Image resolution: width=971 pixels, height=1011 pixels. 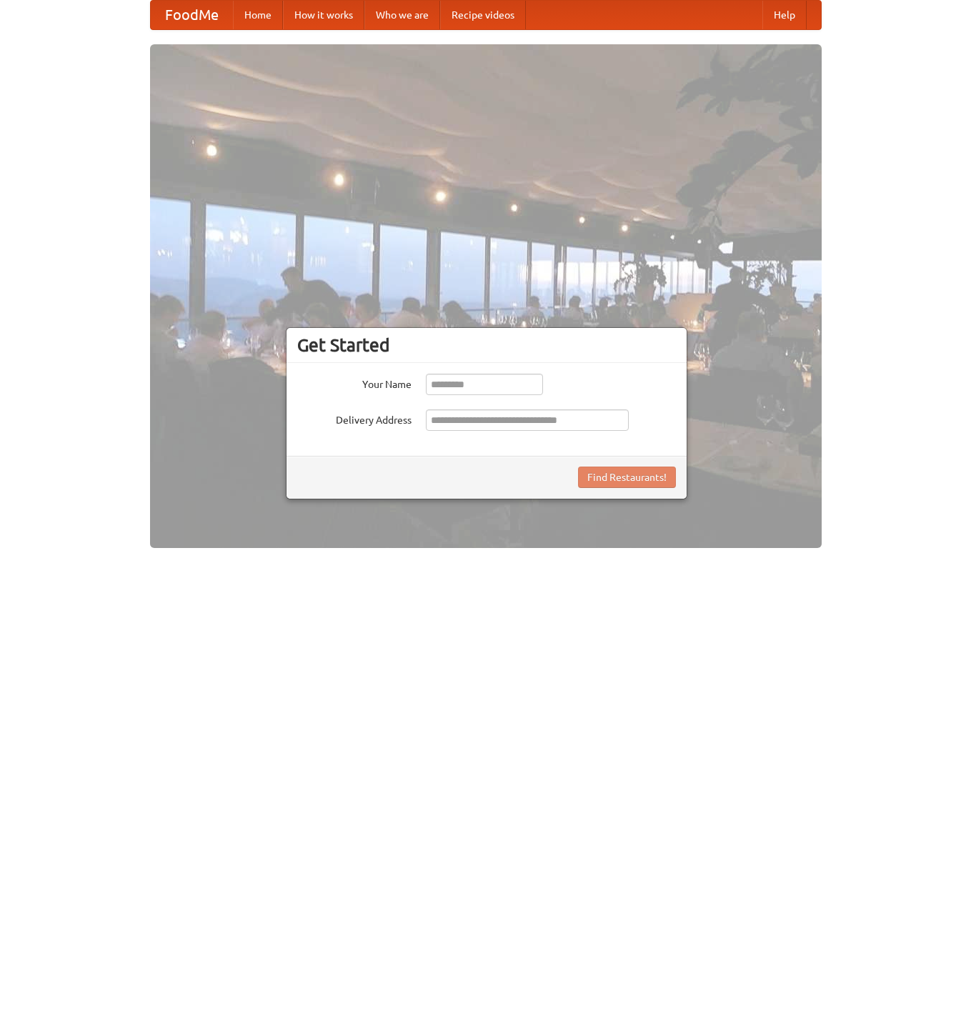 I want to click on a: Help, so click(x=784, y=15).